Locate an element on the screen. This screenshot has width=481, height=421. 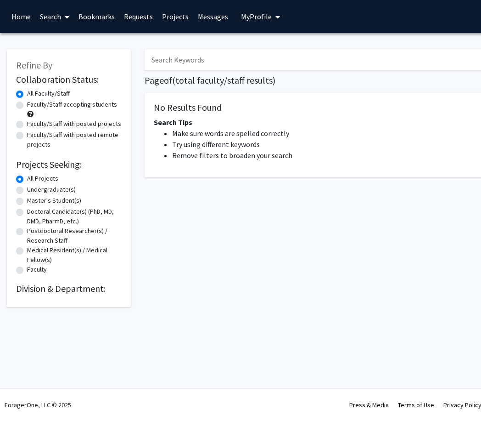
label: All Projects is located at coordinates (43, 178).